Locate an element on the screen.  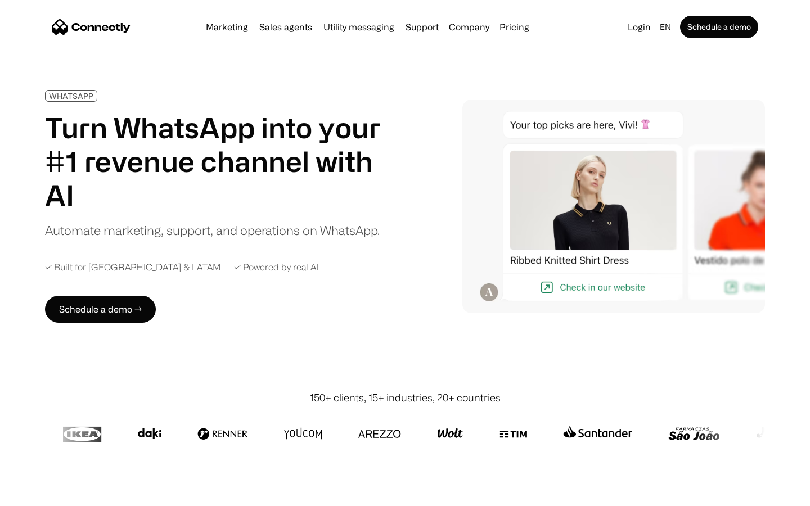
h1: Turn WhatsApp into your #1 revenue channel with AI is located at coordinates (219, 161).